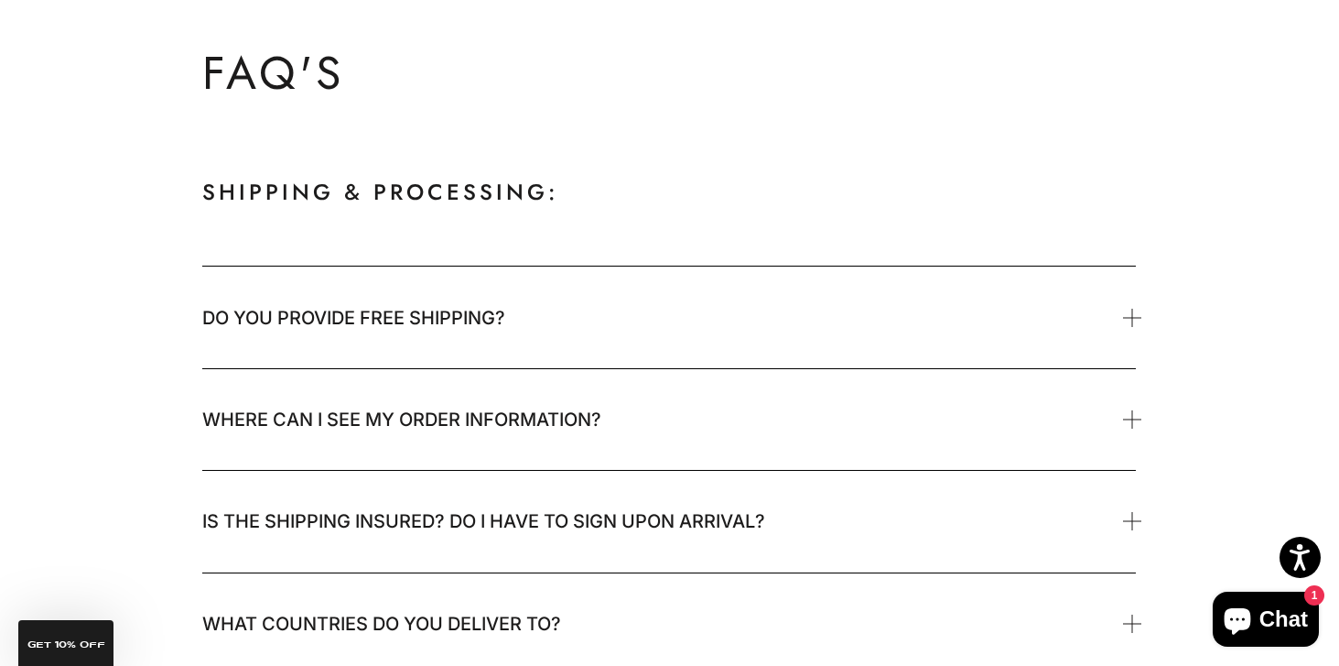 The width and height of the screenshot is (1339, 666). What do you see at coordinates (669, 317) in the screenshot?
I see `summary: Do you provide free shipping?` at bounding box center [669, 317].